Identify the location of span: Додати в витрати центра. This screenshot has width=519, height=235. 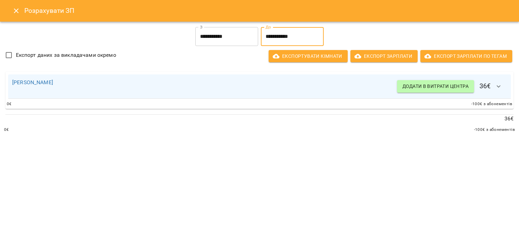
(436, 86).